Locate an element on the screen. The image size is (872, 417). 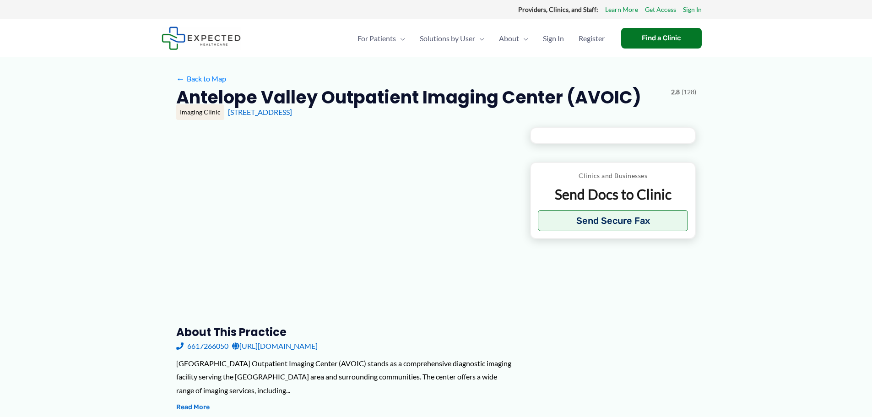
a: Register is located at coordinates (591, 38).